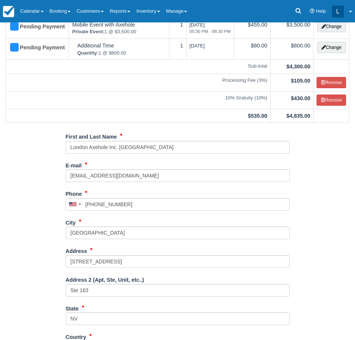 The image size is (355, 340). What do you see at coordinates (312, 11) in the screenshot?
I see `i: Help` at bounding box center [312, 11].